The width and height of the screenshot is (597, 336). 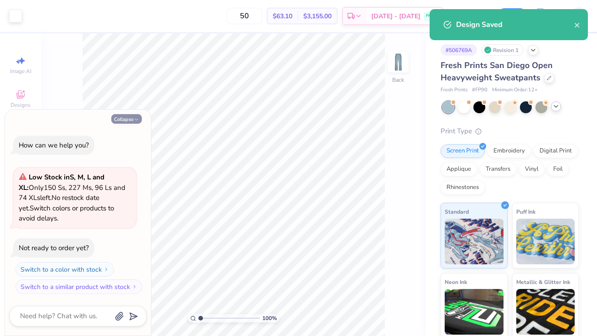 I want to click on span: $3,155.00, so click(x=317, y=16).